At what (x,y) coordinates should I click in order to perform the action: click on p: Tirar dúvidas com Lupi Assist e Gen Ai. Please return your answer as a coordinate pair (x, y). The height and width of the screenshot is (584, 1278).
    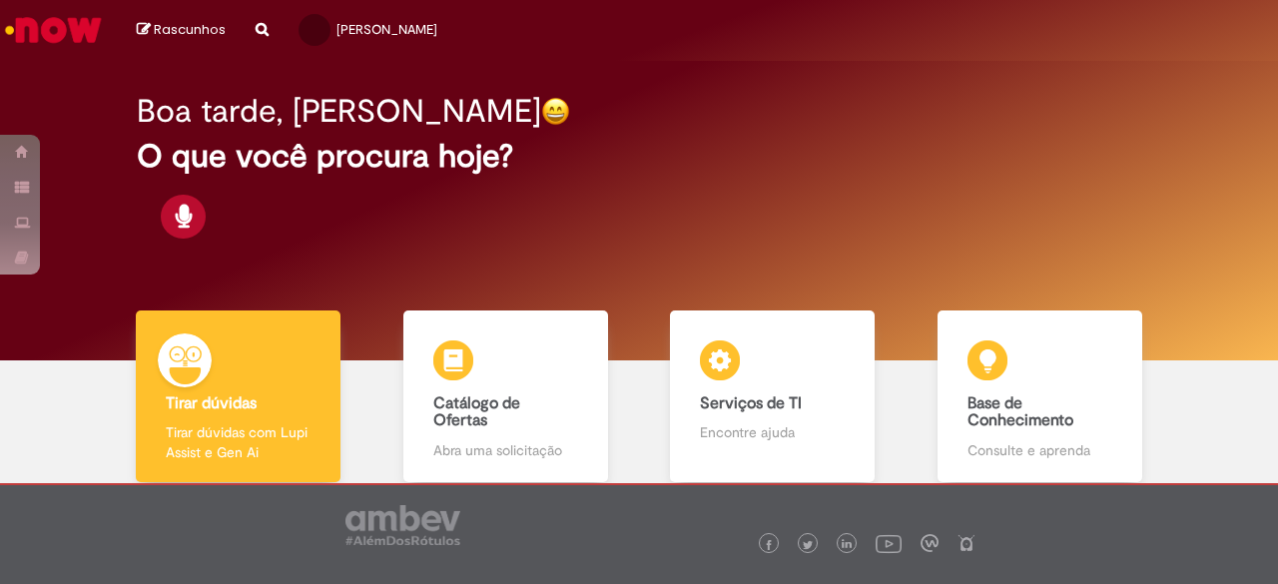
    Looking at the image, I should click on (238, 442).